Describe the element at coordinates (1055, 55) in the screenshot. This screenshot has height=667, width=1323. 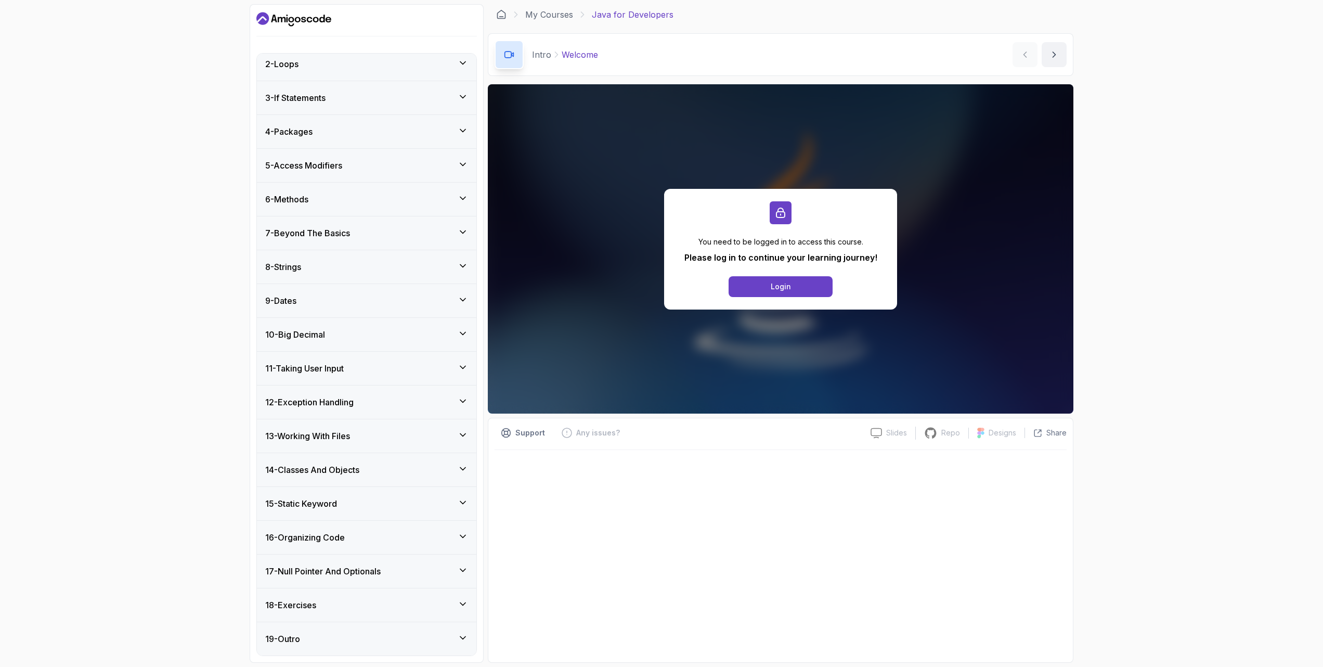
I see `button: next content` at that location.